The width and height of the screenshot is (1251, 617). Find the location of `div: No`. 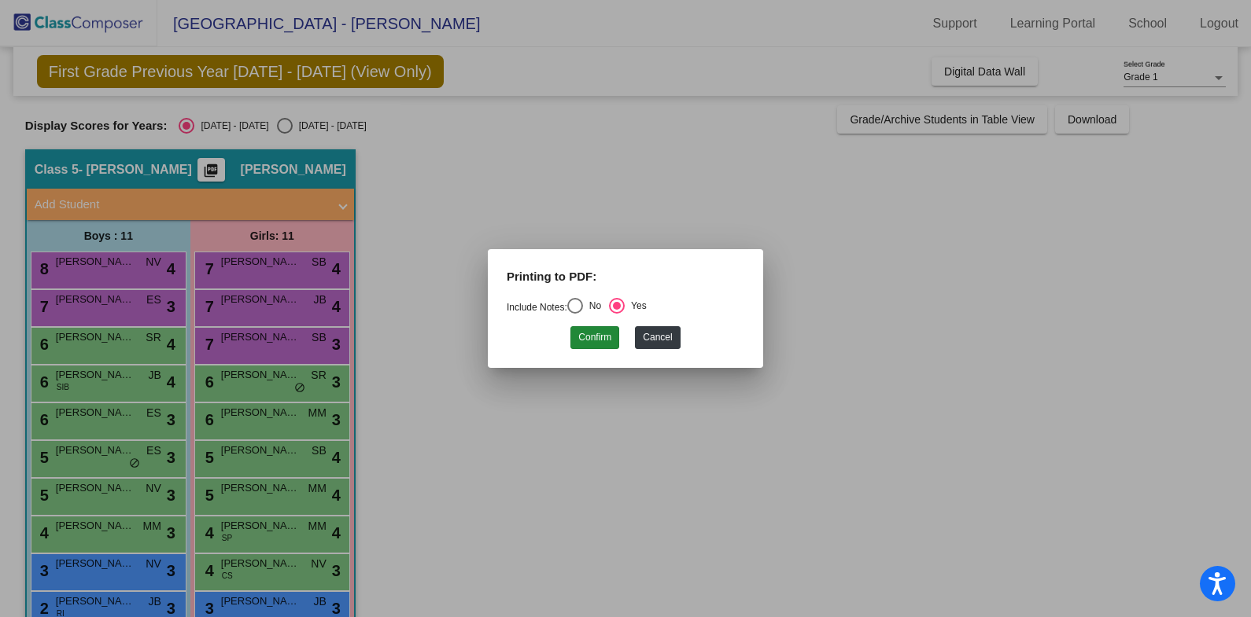

div: No is located at coordinates (591, 306).